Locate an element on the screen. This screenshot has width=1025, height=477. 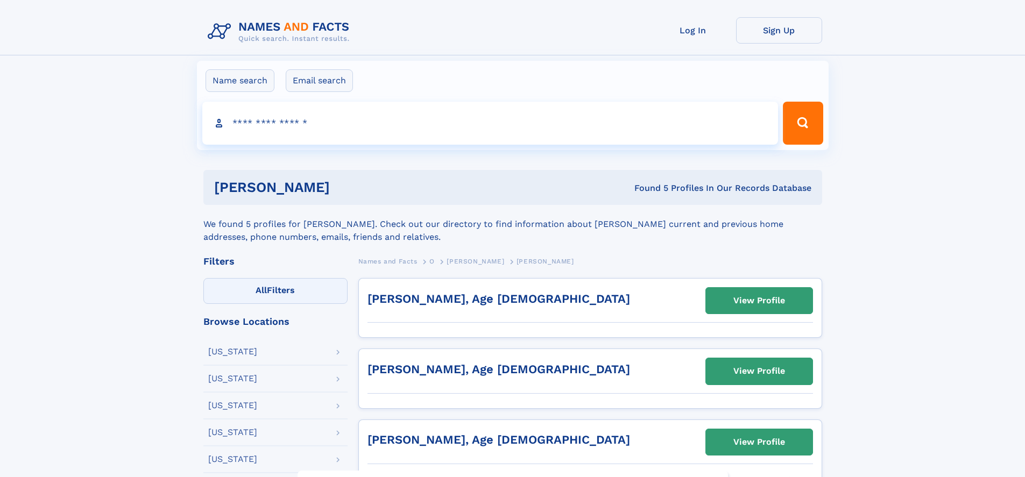
label: Email search is located at coordinates (319, 81).